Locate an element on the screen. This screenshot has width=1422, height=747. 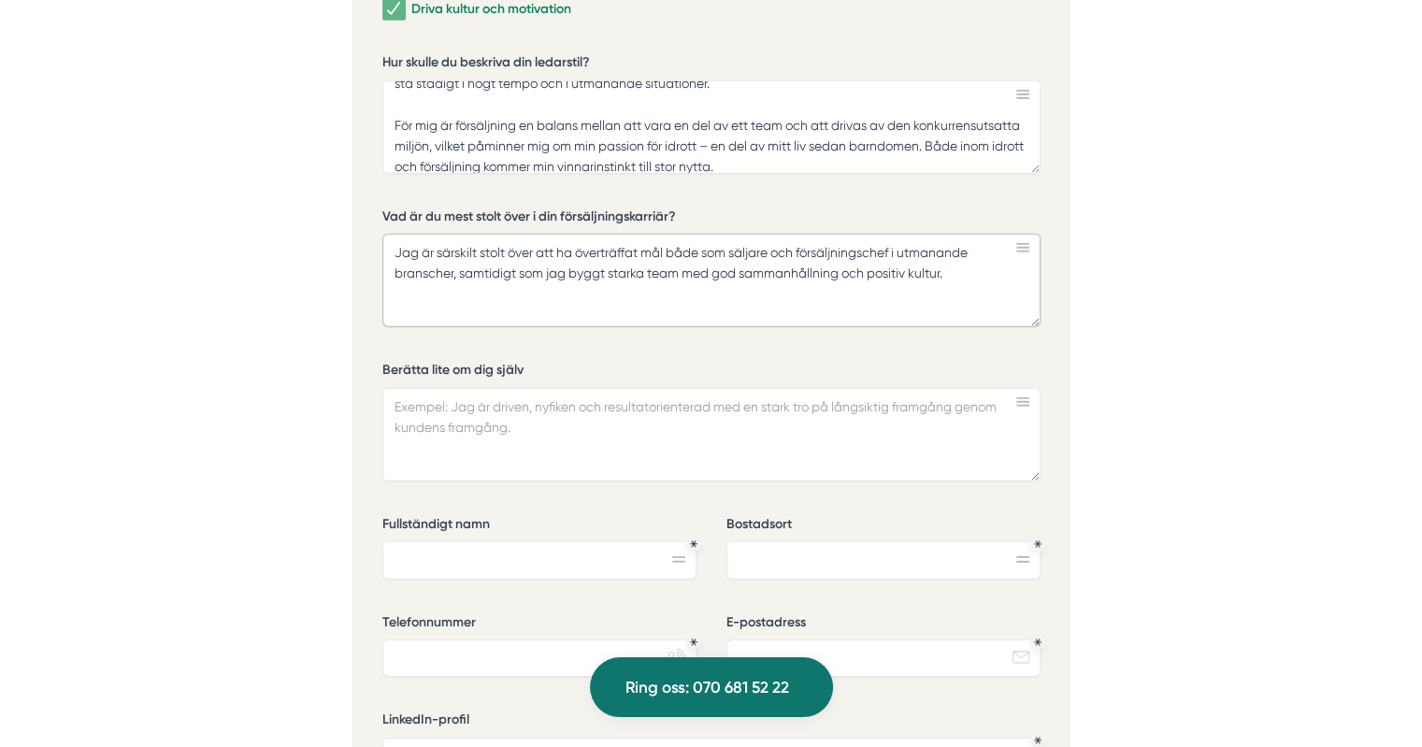
label: Fullständigt namn is located at coordinates (539, 526).